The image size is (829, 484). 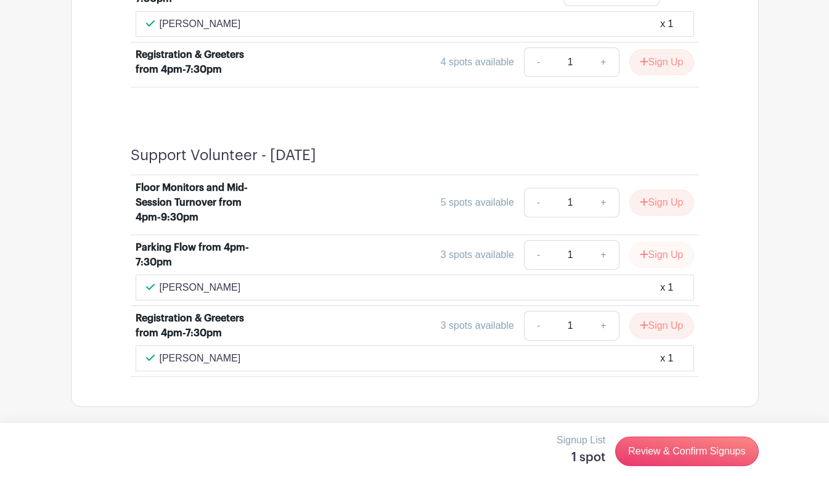 What do you see at coordinates (477, 62) in the screenshot?
I see `div: 4 spots available` at bounding box center [477, 62].